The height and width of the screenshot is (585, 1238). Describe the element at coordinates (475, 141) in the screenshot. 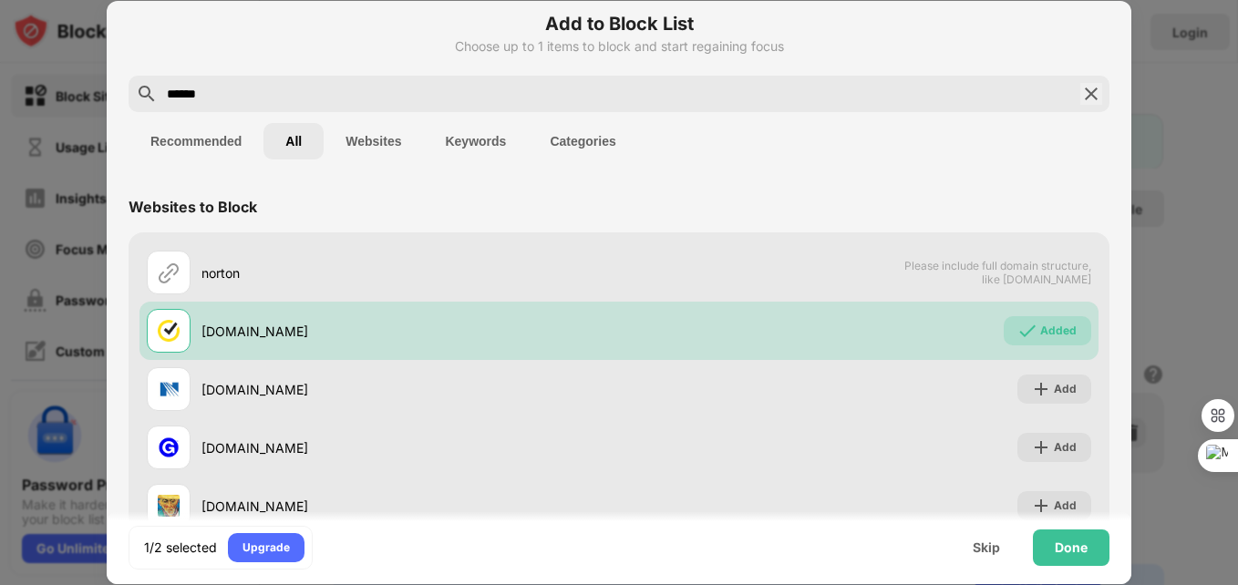

I see `button: Keywords` at that location.